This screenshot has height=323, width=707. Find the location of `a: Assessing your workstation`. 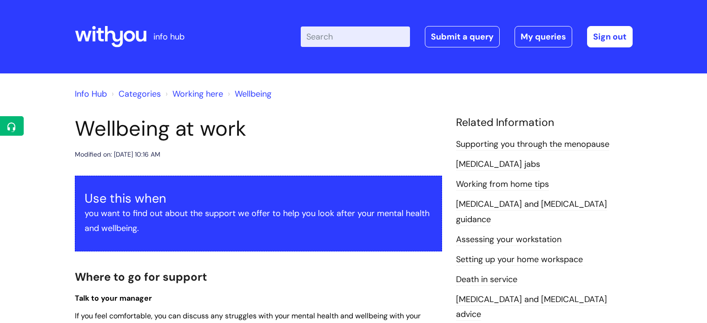

a: Assessing your workstation is located at coordinates (509, 240).